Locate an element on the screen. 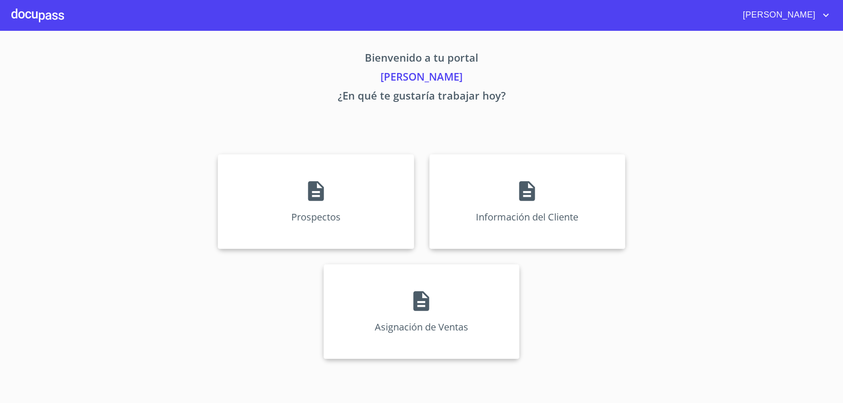 The height and width of the screenshot is (403, 843). p: ¿En qué te gustaría trabajar hoy? is located at coordinates (422, 97).